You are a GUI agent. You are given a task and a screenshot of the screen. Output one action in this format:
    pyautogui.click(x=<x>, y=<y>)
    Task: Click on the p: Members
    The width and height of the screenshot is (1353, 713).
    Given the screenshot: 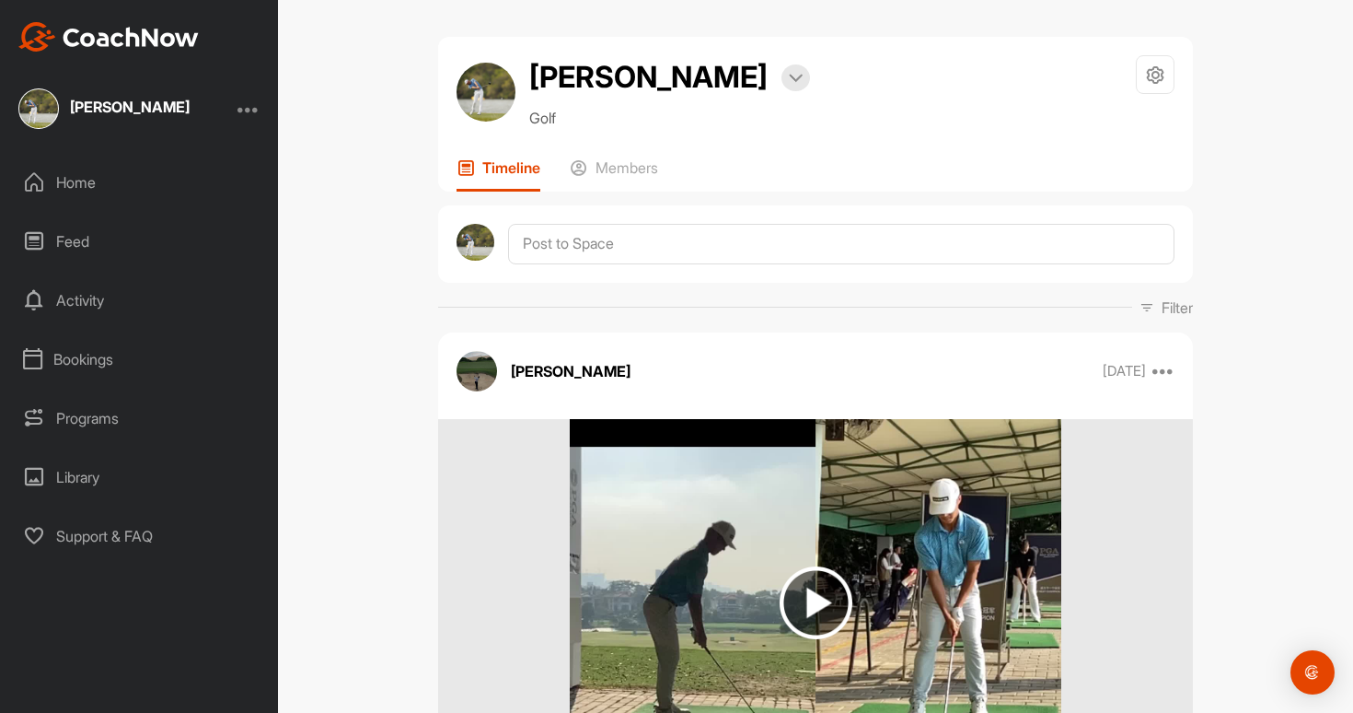 What is the action you would take?
    pyautogui.click(x=627, y=168)
    